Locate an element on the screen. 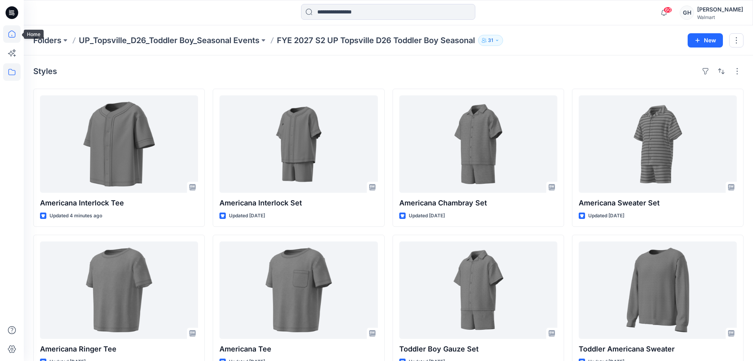  p: Americana Interlock Tee is located at coordinates (119, 203).